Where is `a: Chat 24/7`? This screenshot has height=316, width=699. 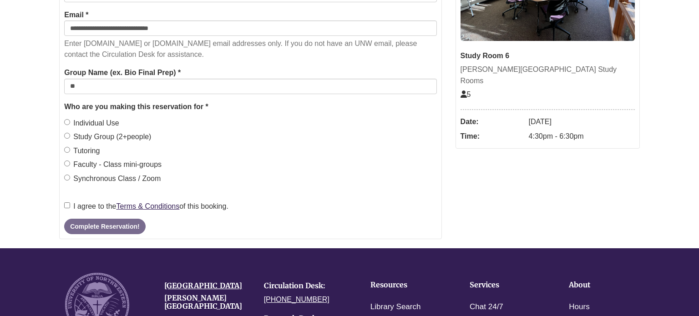
a: Chat 24/7 is located at coordinates (486, 307).